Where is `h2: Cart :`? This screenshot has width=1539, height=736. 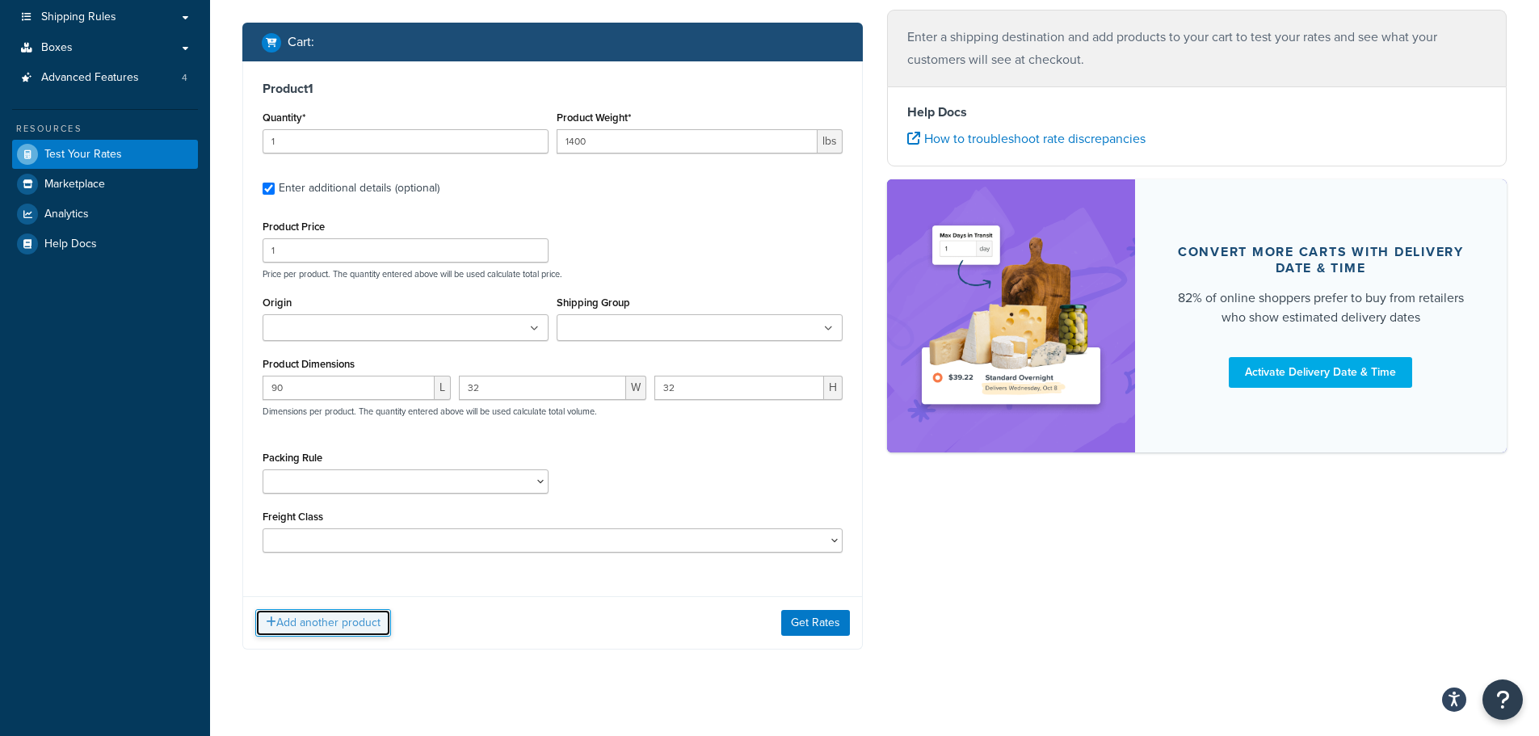
h2: Cart : is located at coordinates (300, 42).